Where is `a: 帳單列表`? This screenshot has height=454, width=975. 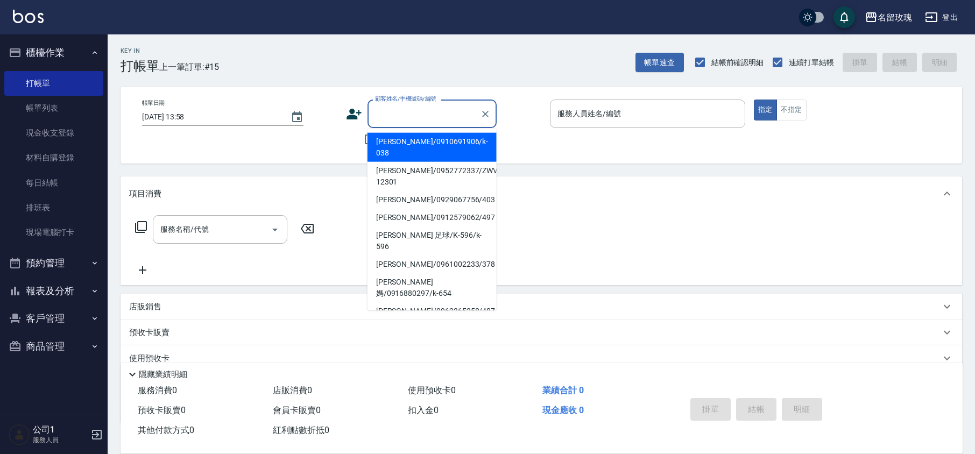
a: 帳單列表 is located at coordinates (54, 108).